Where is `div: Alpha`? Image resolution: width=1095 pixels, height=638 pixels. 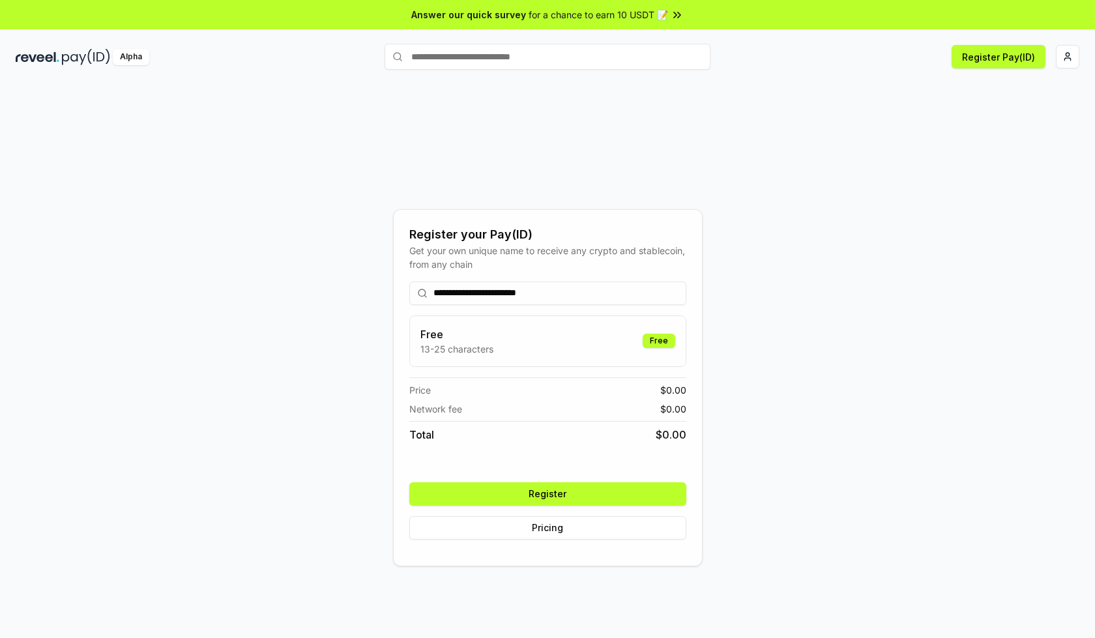 div: Alpha is located at coordinates (131, 57).